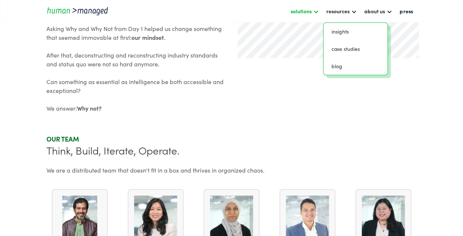 This screenshot has width=463, height=236. What do you see at coordinates (80, 11) in the screenshot?
I see `a: home` at bounding box center [80, 11].